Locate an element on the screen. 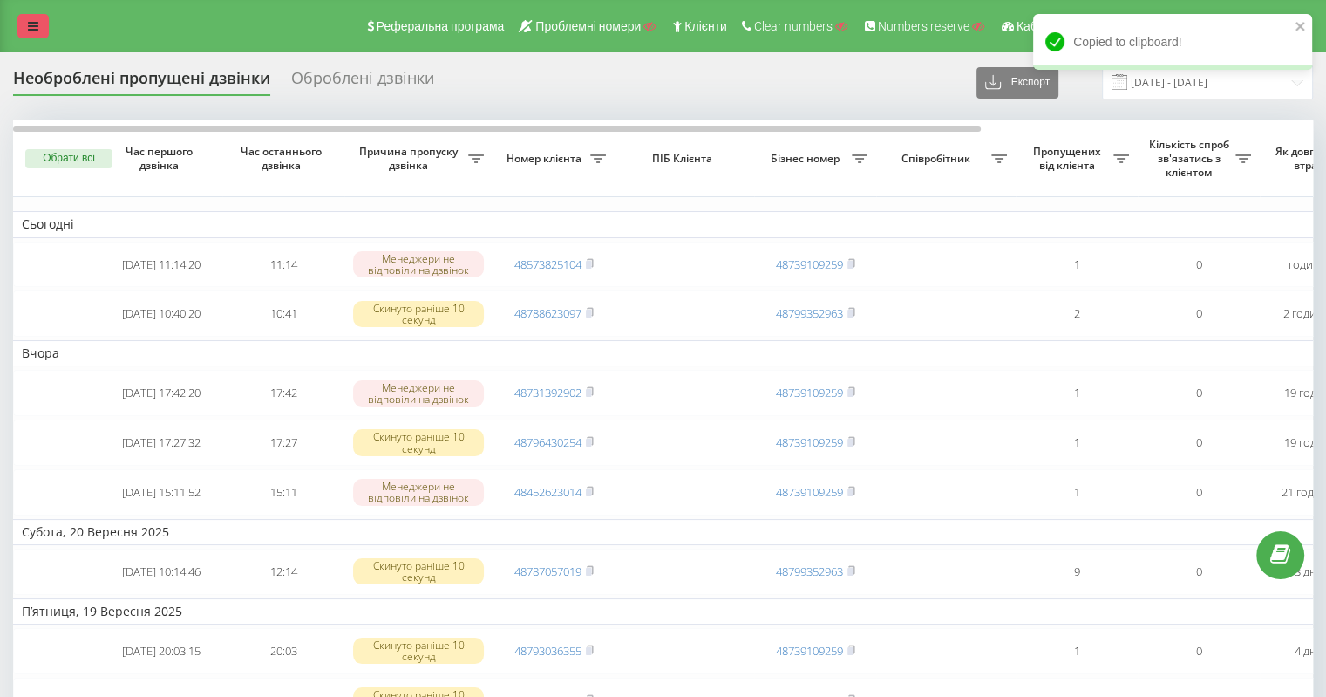 The image size is (1326, 697). td: 12:14 is located at coordinates (283, 571).